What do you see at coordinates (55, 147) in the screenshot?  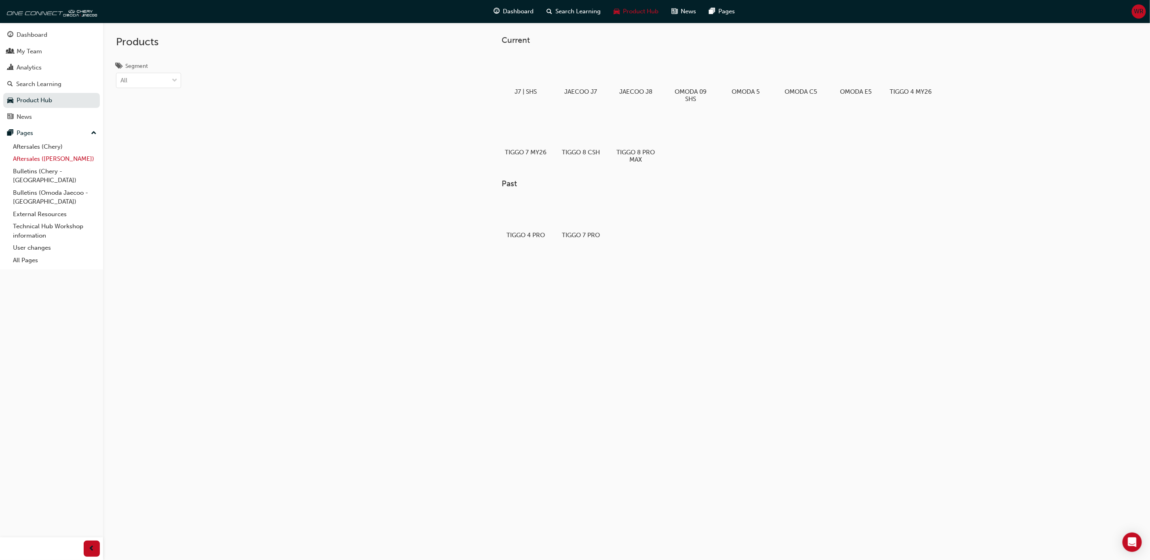 I see `a: Aftersales (Chery)` at bounding box center [55, 147].